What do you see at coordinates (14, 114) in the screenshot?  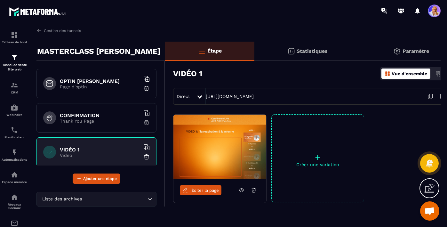 I see `p: Webinaire` at bounding box center [14, 114].